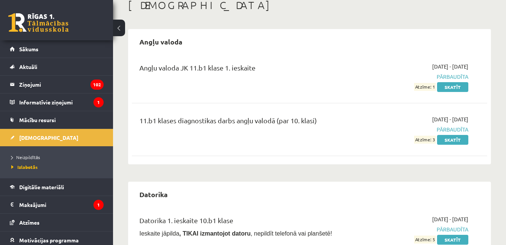  What do you see at coordinates (425, 239) in the screenshot?
I see `span: Atzīme: 5` at bounding box center [425, 239].